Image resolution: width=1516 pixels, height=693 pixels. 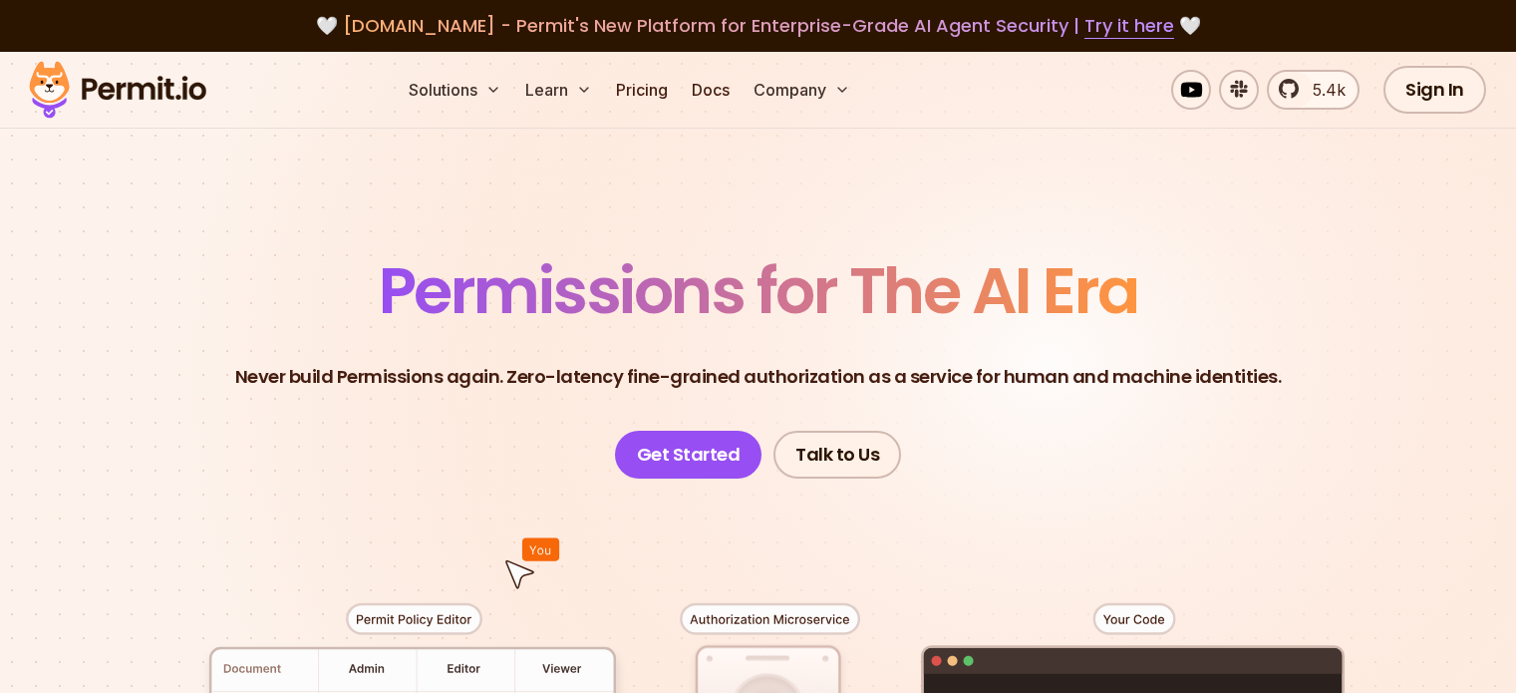 What do you see at coordinates (758, 377) in the screenshot?
I see `p: Never build Permissions again. Zero-latency fine-grained authorization as a service for human and...` at bounding box center [758, 377].